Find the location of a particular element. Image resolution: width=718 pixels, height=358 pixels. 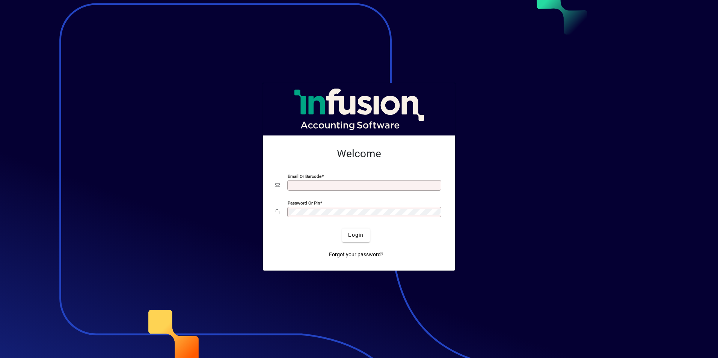

button: Login is located at coordinates (355, 235).